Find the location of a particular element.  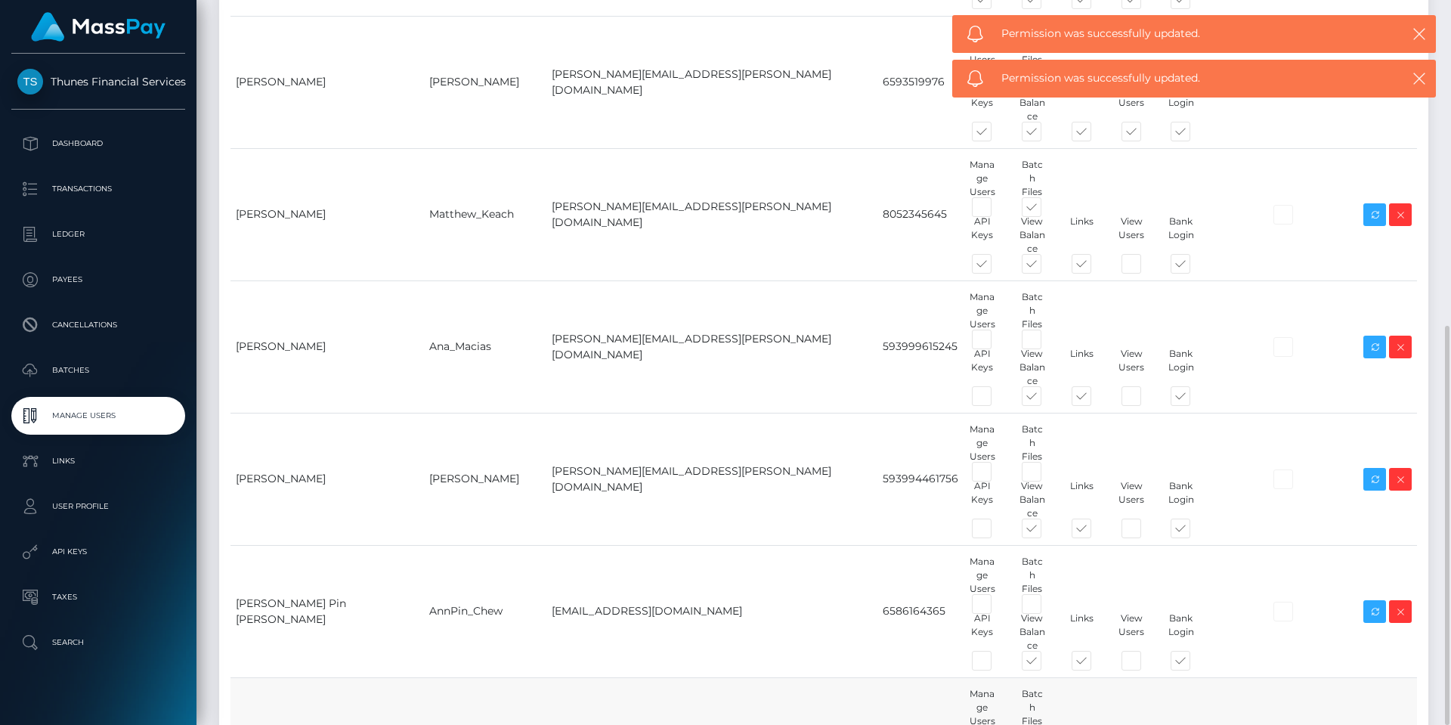

p: Batches is located at coordinates (98, 370).